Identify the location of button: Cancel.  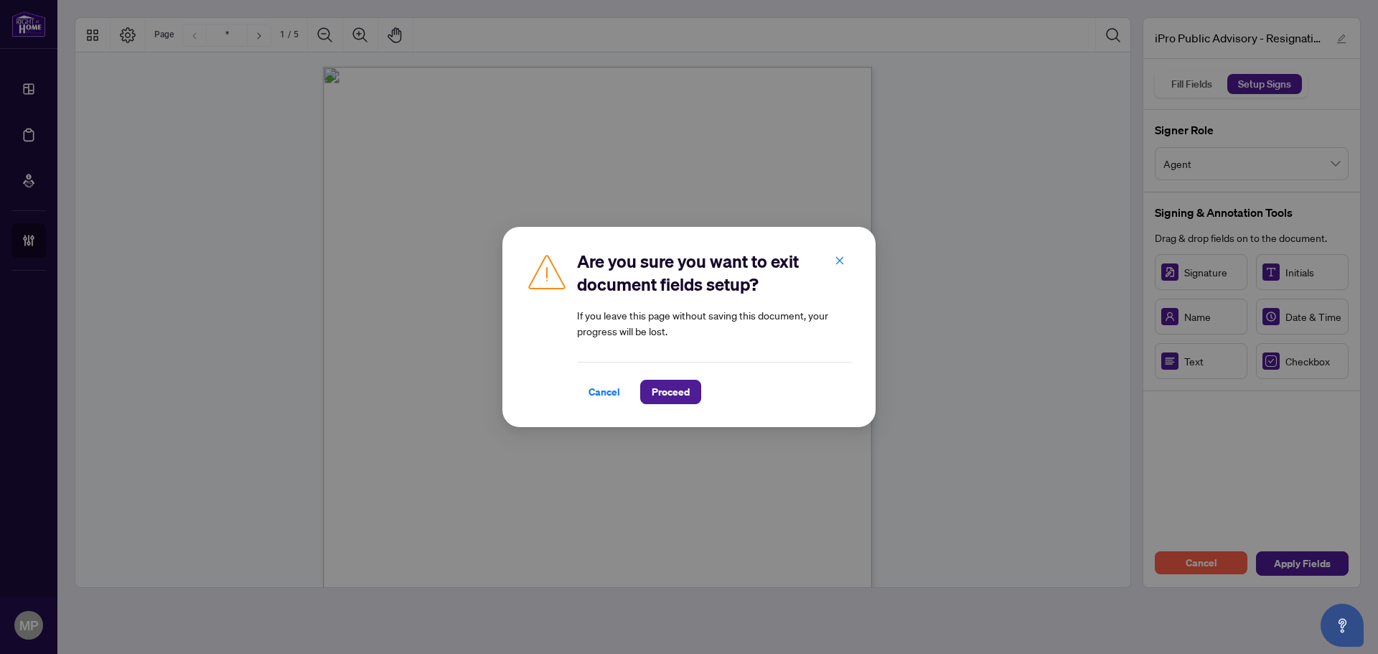
(604, 392).